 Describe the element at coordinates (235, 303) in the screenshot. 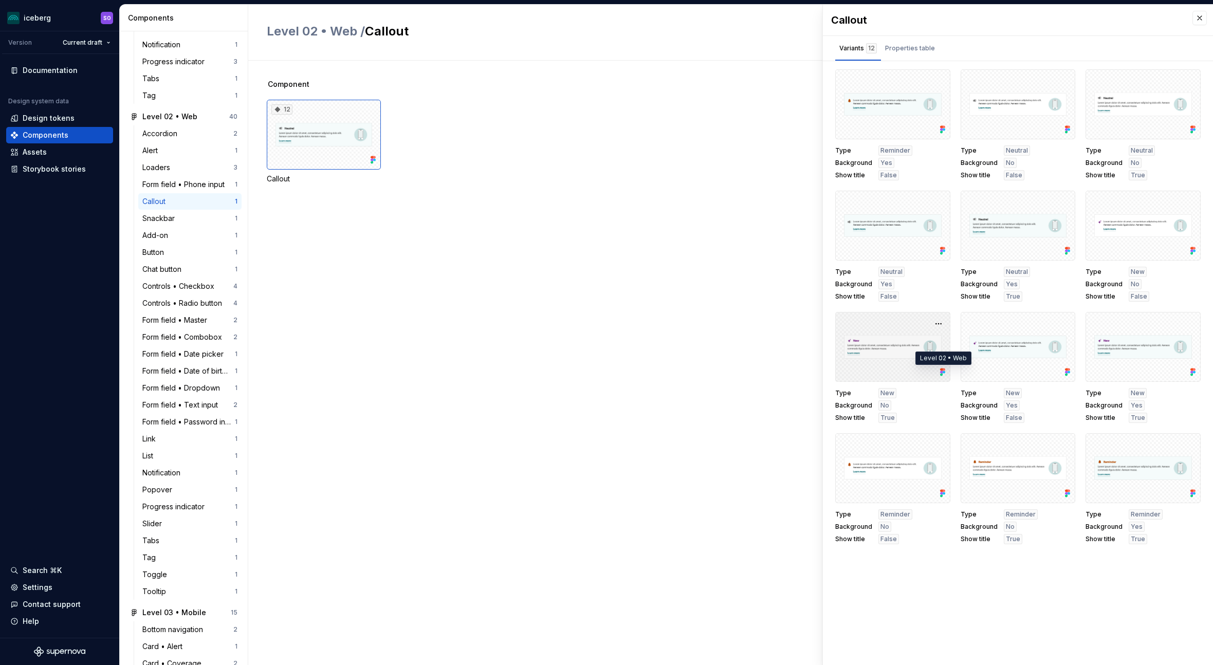

I see `div: 4` at that location.